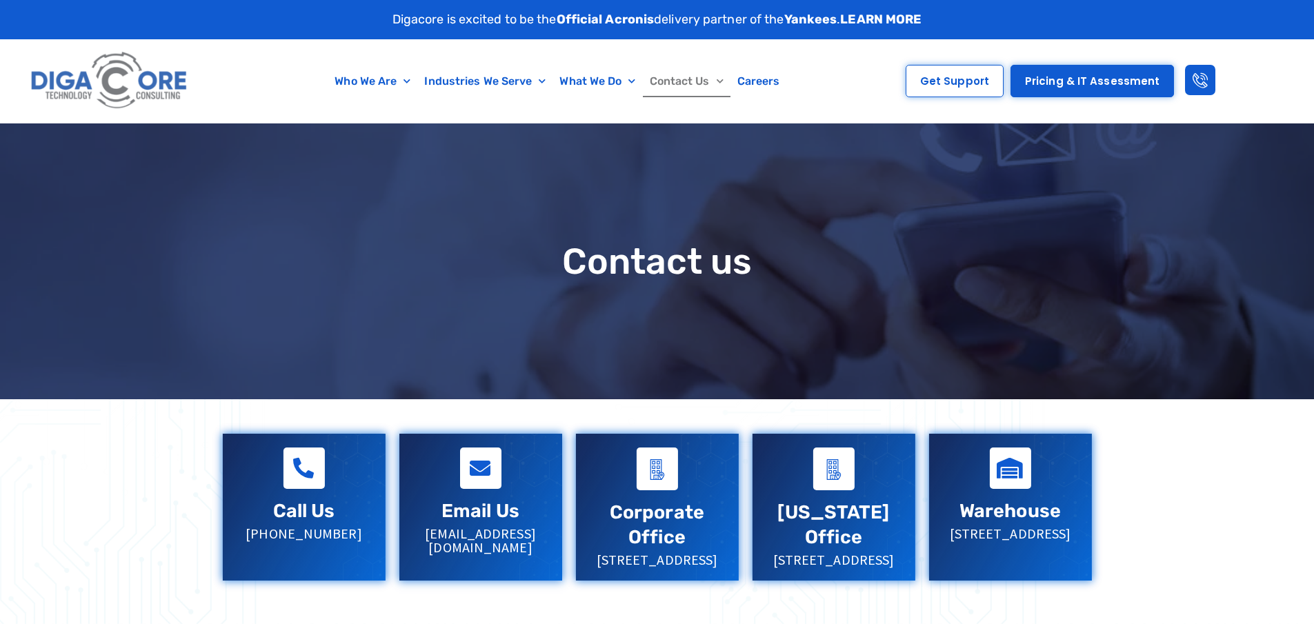  I want to click on a: Who We Are, so click(373, 81).